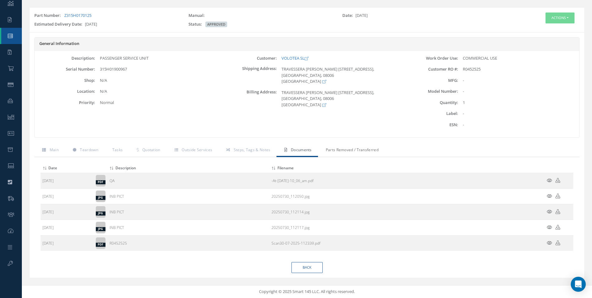 This screenshot has width=592, height=298. What do you see at coordinates (60, 24) in the screenshot?
I see `label: Estimated Delivery Date:` at bounding box center [60, 24].